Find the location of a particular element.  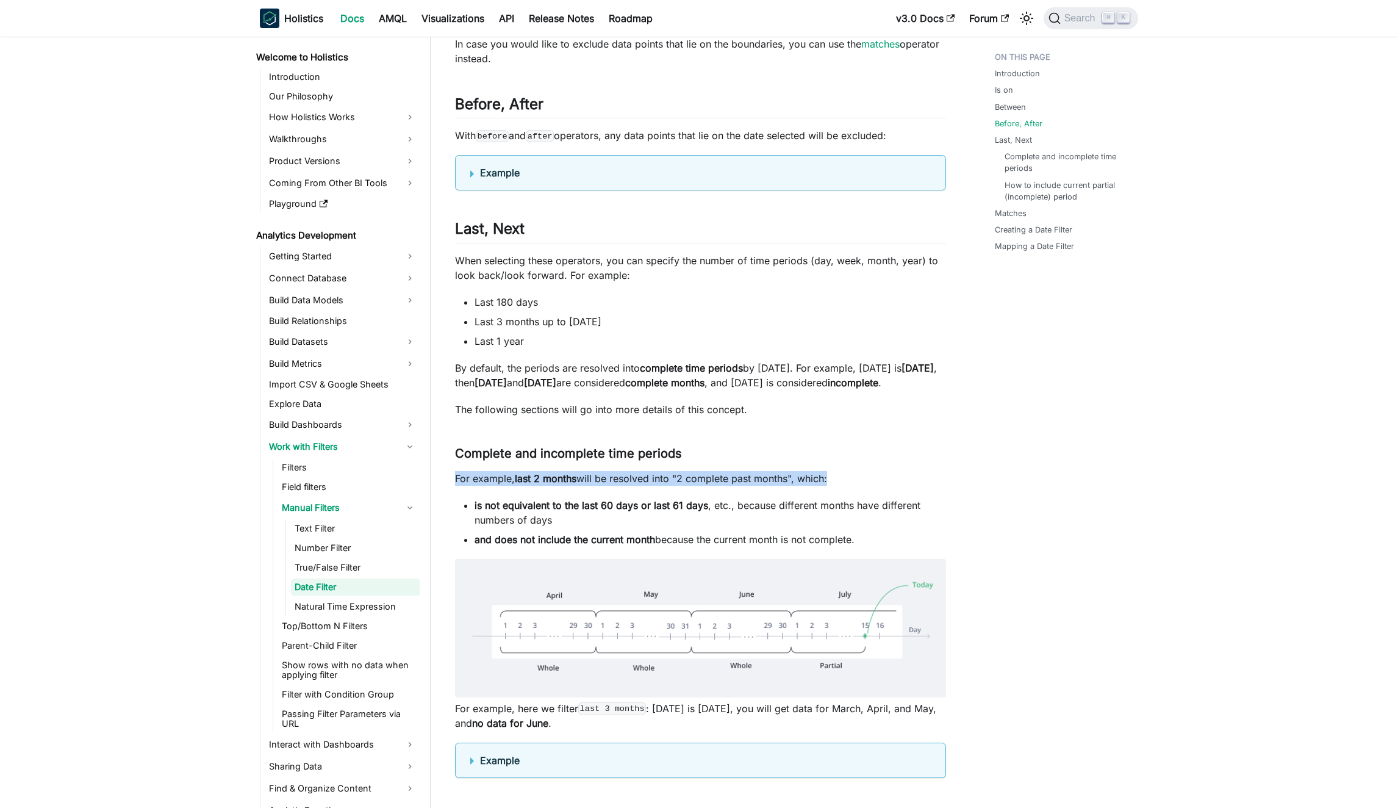

a: Filter with Condition Group is located at coordinates (349, 694).